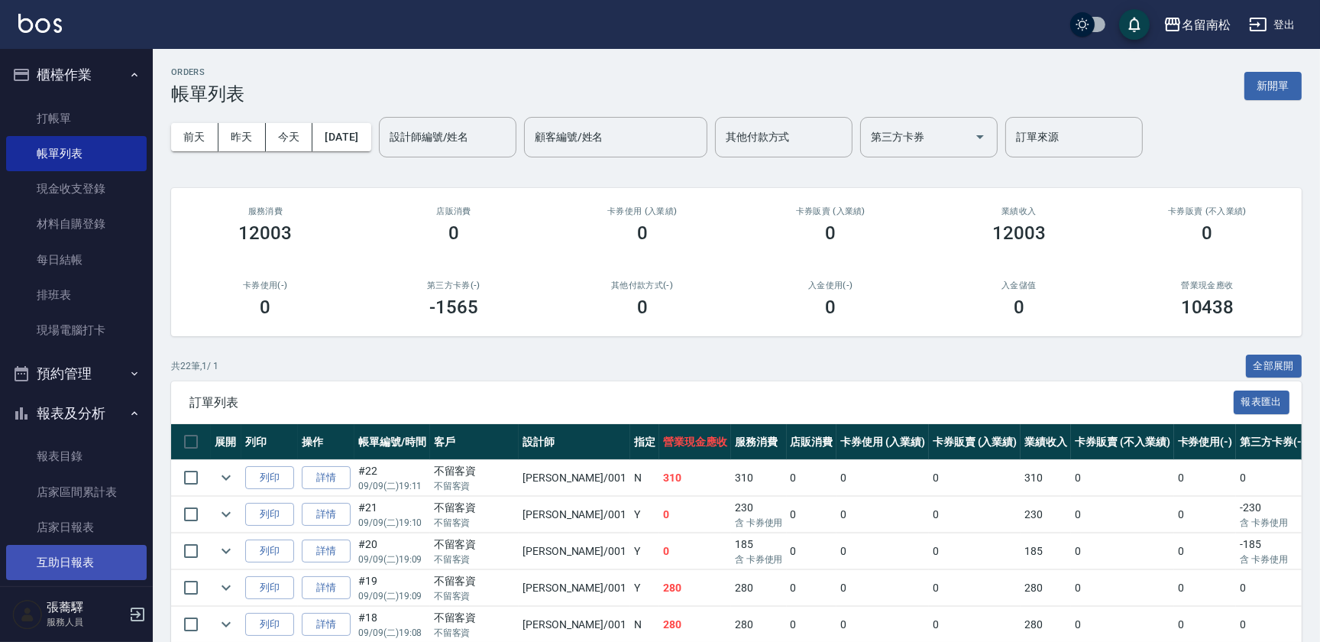  Describe the element at coordinates (392, 477) in the screenshot. I see `td: #22` at that location.